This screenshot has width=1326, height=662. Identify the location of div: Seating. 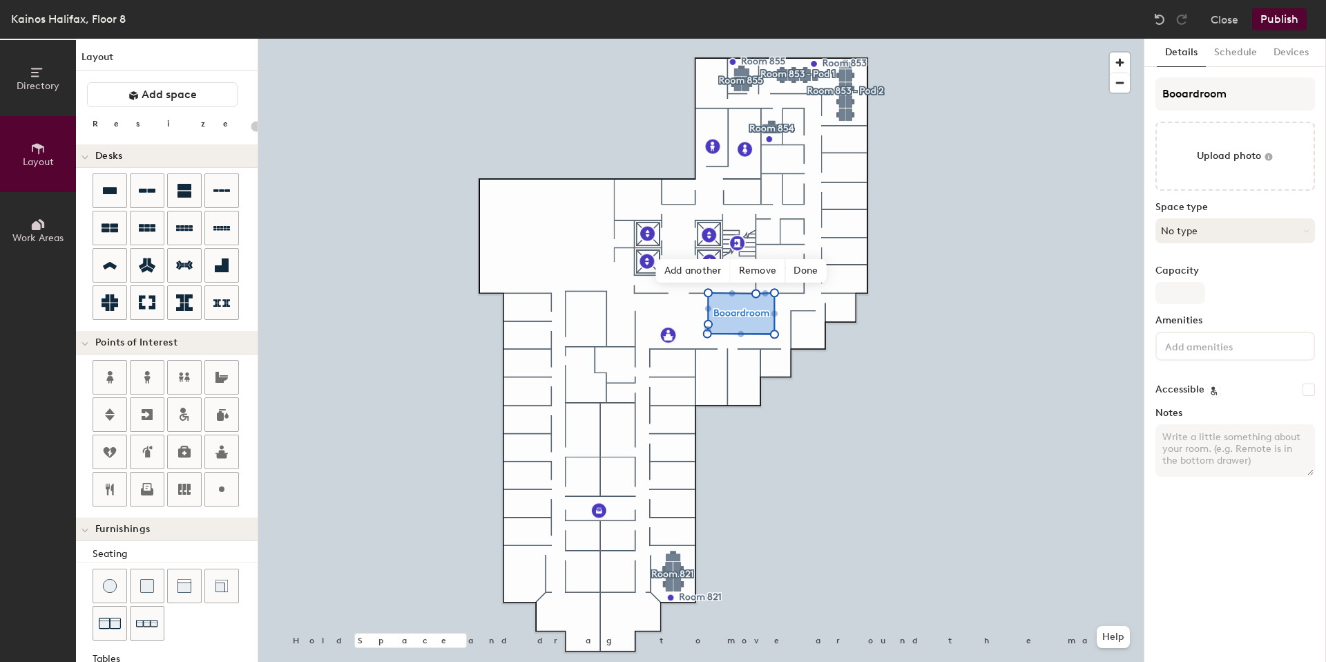
(175, 554).